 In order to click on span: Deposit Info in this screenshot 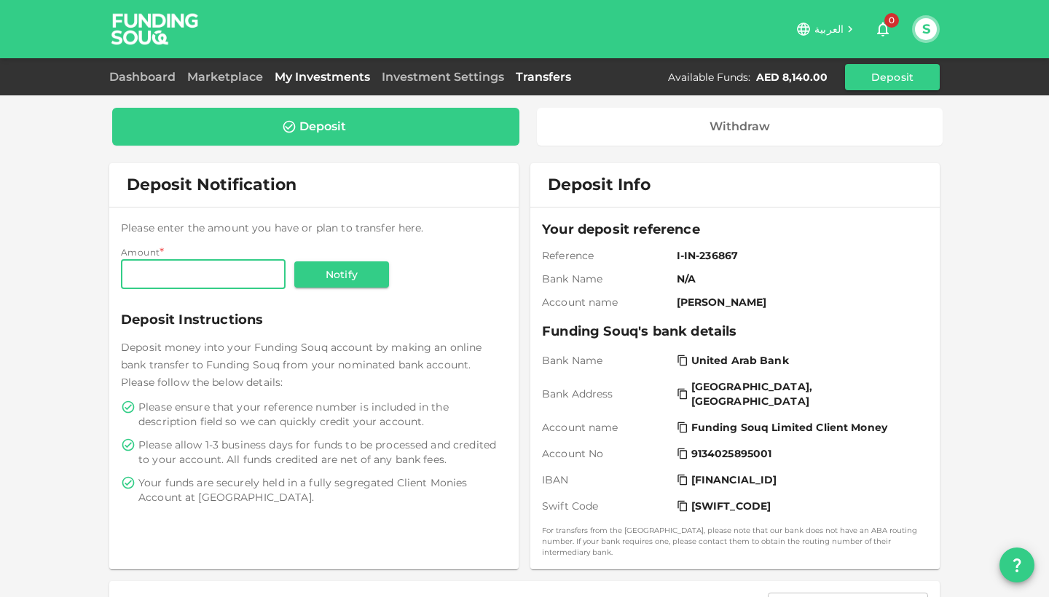, I will do `click(599, 185)`.